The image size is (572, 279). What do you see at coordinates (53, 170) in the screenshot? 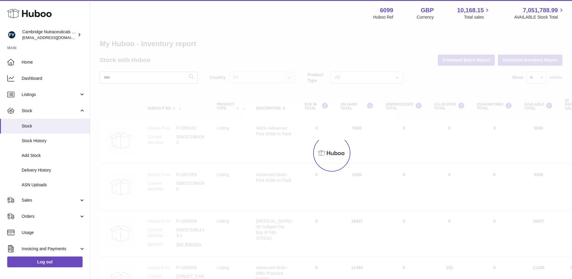
I see `span: Delivery History` at bounding box center [53, 170].